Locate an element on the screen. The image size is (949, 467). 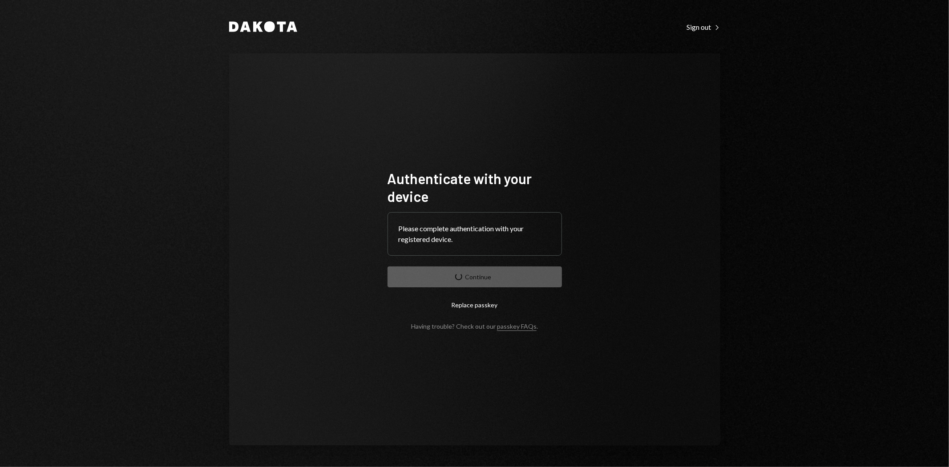
a: passkey FAQs is located at coordinates (517, 327).